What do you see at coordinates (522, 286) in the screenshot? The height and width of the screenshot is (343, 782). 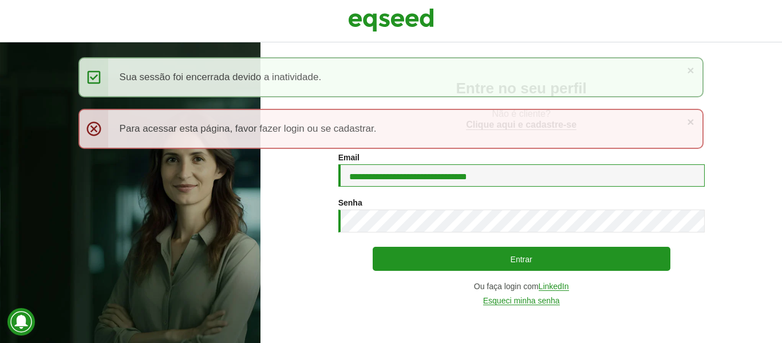 I see `div: Ou faça login com` at bounding box center [522, 286].